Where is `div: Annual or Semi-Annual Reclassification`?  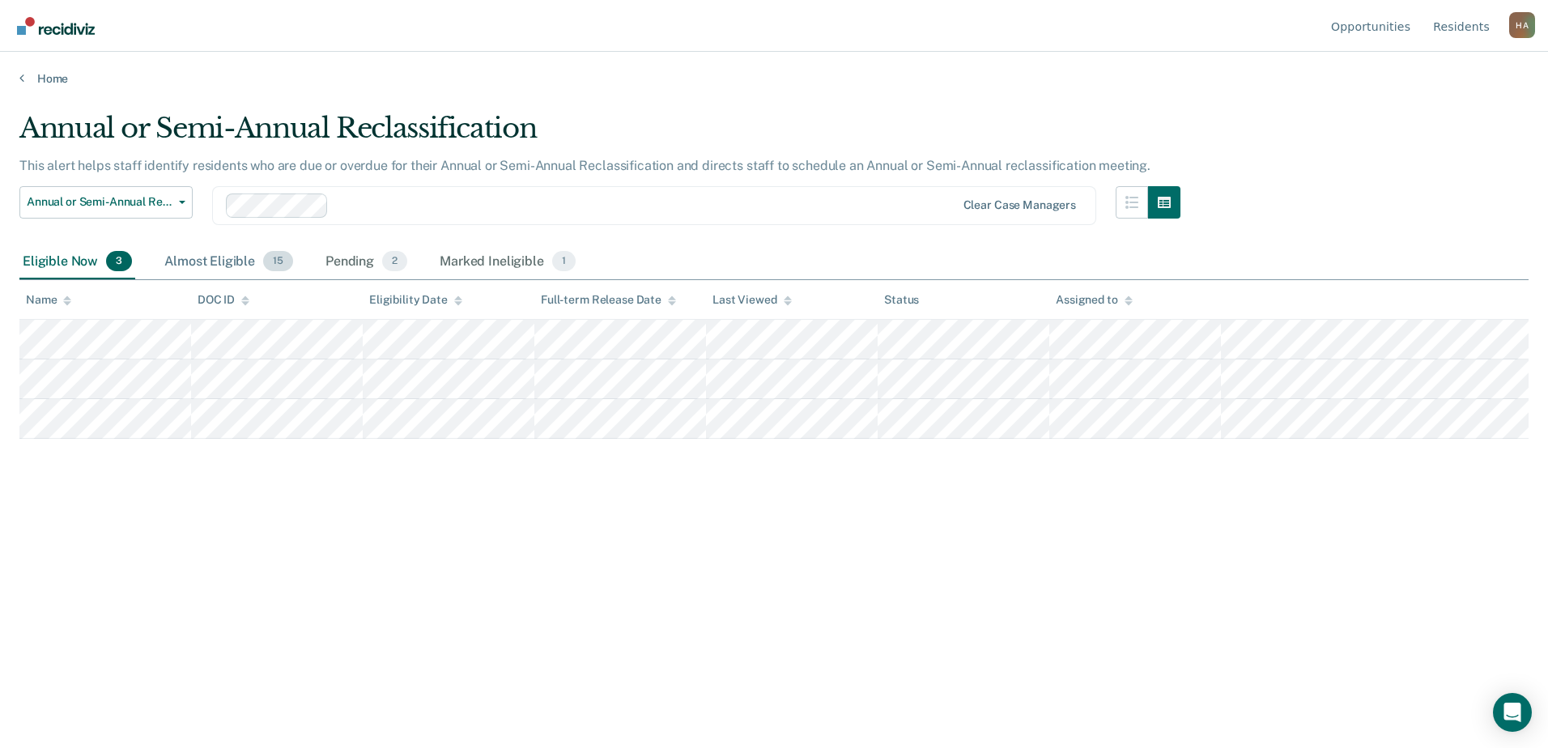
div: Annual or Semi-Annual Reclassification is located at coordinates (600, 134).